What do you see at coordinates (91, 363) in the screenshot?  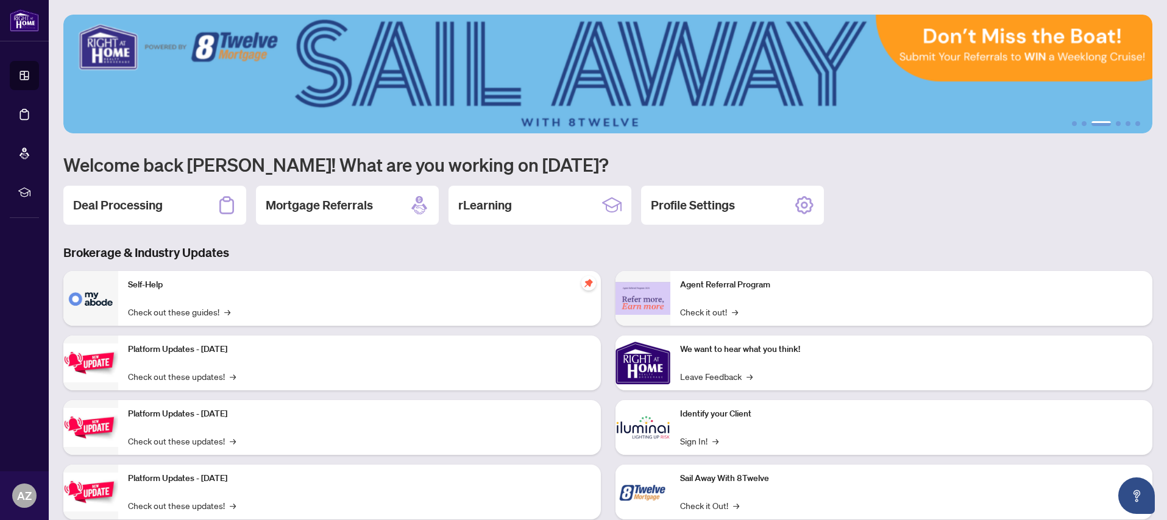 I see `img: Platform Updates - July 21, 2025` at bounding box center [91, 363].